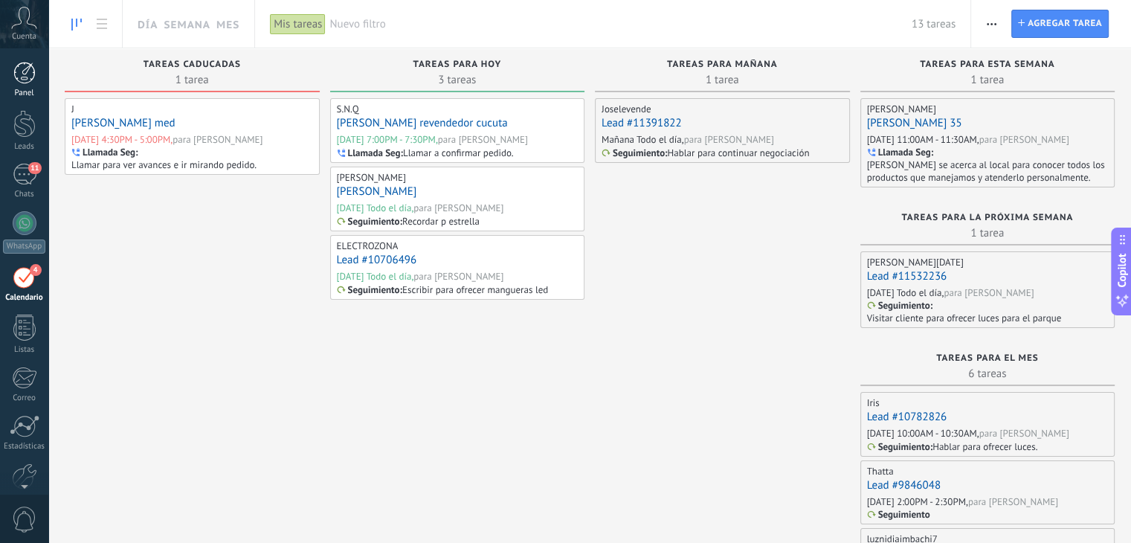 The image size is (1131, 543). Describe the element at coordinates (102, 24) in the screenshot. I see `a: To-do list` at that location.